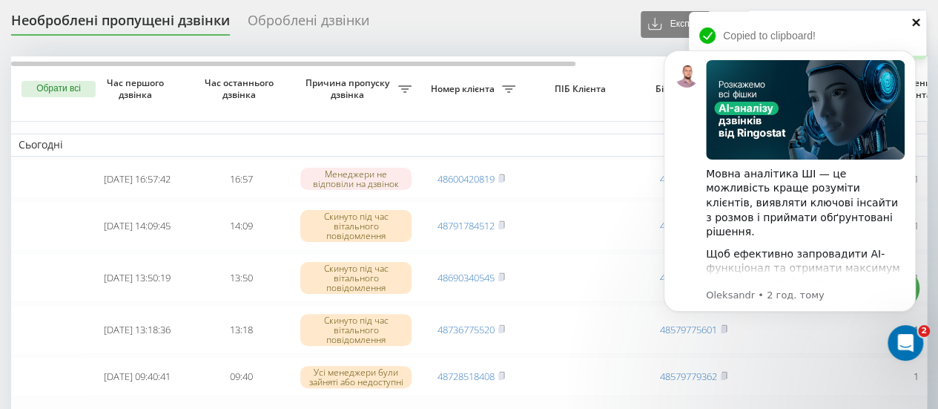 The height and width of the screenshot is (409, 938). Describe the element at coordinates (916, 23) in the screenshot. I see `button: close` at that location.